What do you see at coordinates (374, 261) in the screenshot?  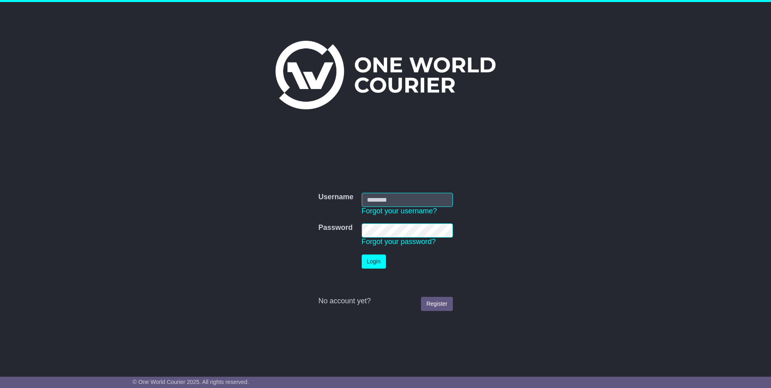 I see `button: Login` at bounding box center [374, 261].